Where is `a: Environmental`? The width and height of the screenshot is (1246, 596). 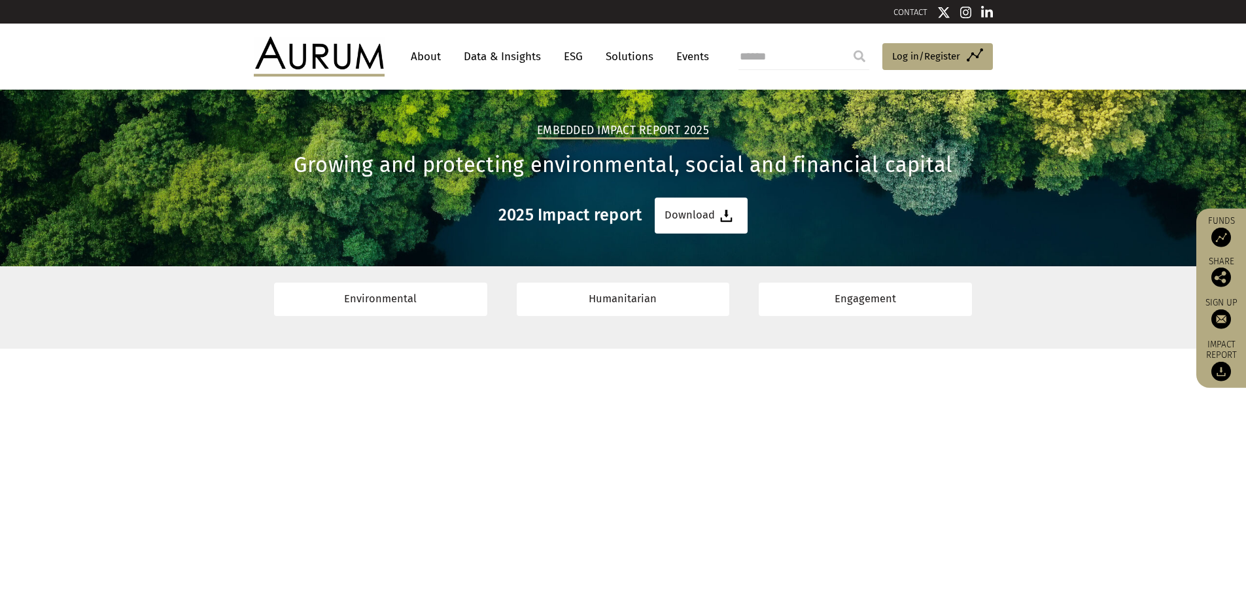
a: Environmental is located at coordinates (381, 299).